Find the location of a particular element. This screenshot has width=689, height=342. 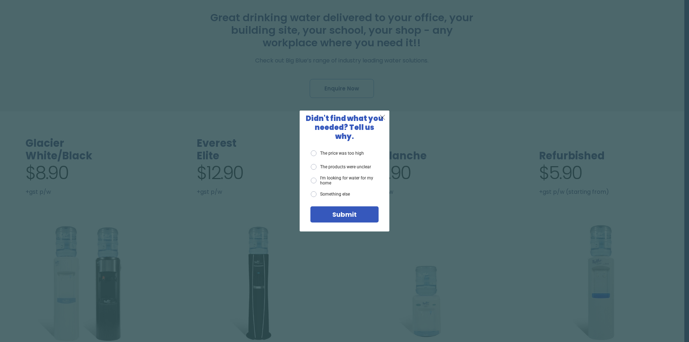

span: X is located at coordinates (382, 117).